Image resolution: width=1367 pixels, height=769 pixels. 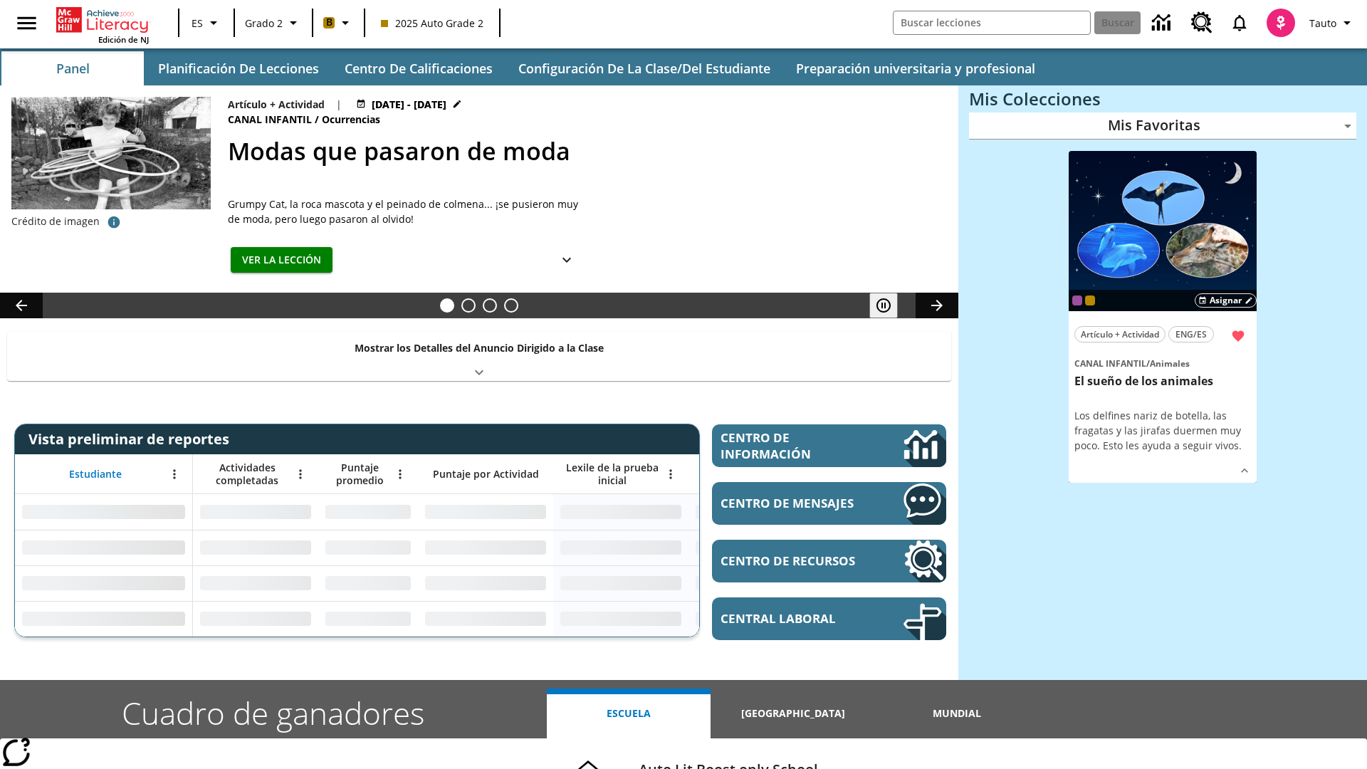 I want to click on div: Mis Favoritas, so click(x=1163, y=126).